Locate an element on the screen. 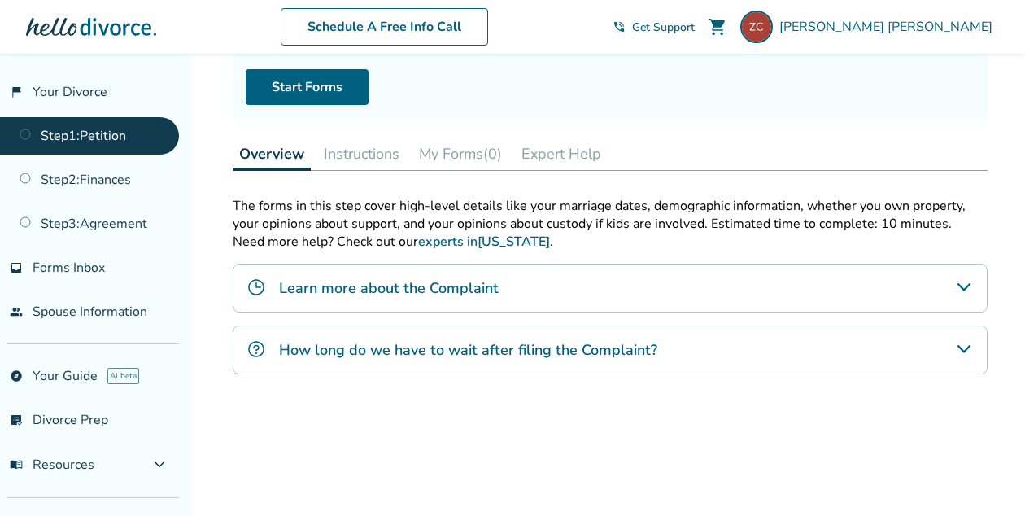  span: expand_more is located at coordinates (160, 465).